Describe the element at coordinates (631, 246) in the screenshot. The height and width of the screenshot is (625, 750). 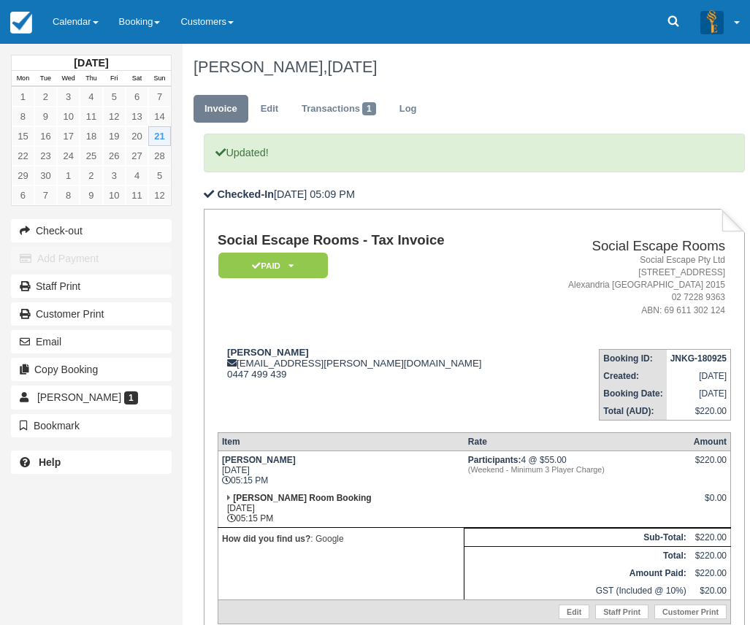
I see `h2: Social Escape Rooms` at that location.